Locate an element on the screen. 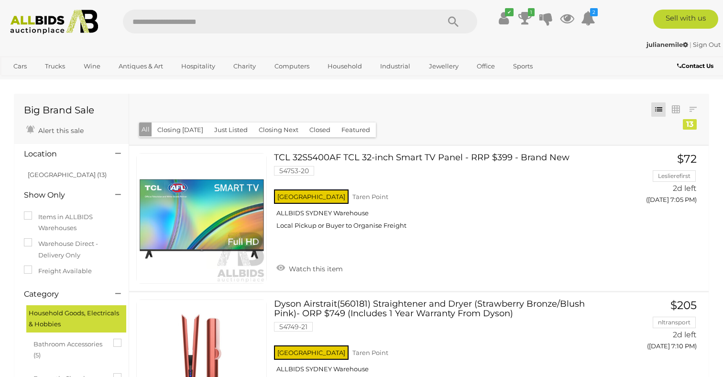 The width and height of the screenshot is (723, 377). a: 1 is located at coordinates (525, 18).